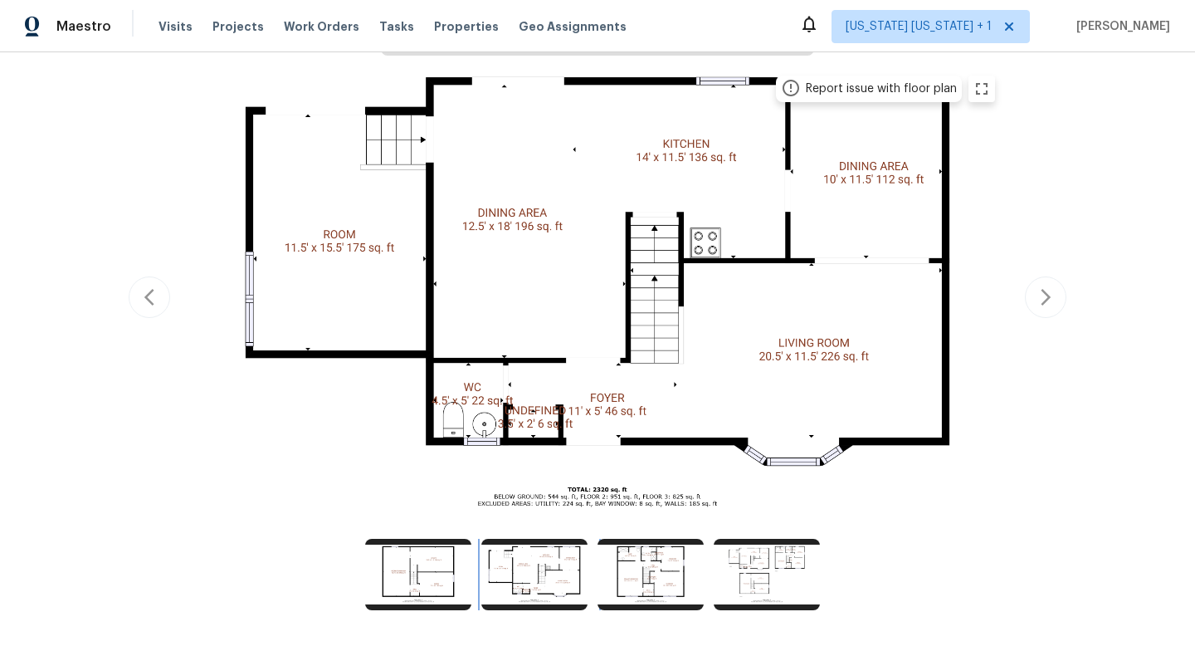  Describe the element at coordinates (982, 89) in the screenshot. I see `button: zoom in` at that location.